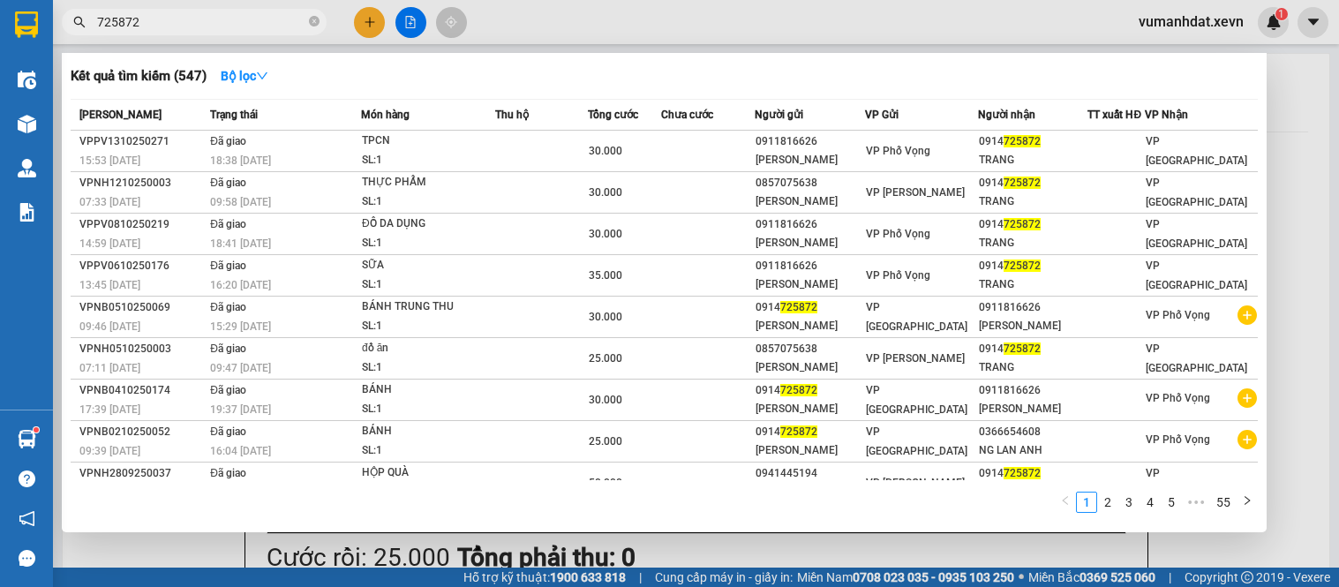 This screenshot has height=587, width=1339. Describe the element at coordinates (245, 76) in the screenshot. I see `button: Bộ lọcdown` at that location.